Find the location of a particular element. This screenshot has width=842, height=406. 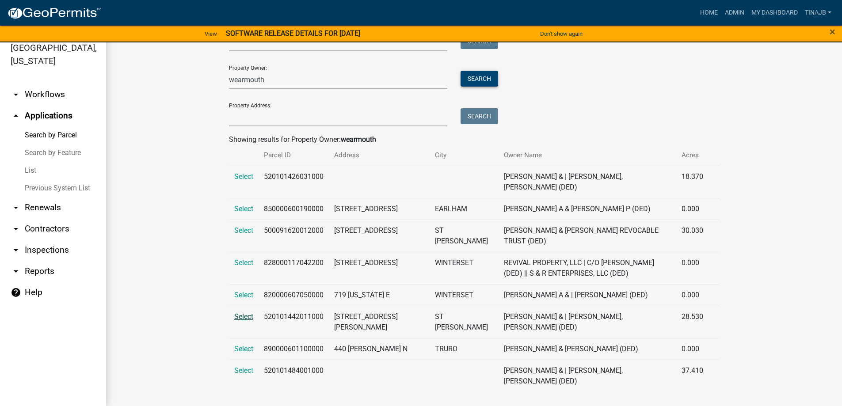

td: 820000607050000 is located at coordinates (294, 295).